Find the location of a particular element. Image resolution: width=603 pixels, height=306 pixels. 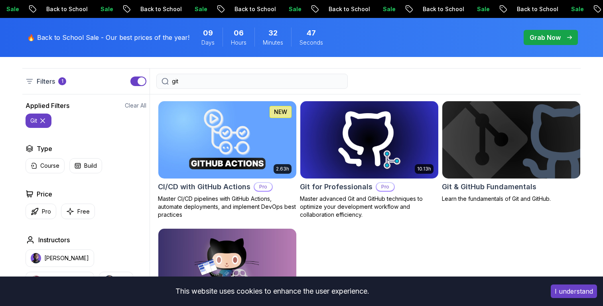

p: 1 is located at coordinates (62, 81).